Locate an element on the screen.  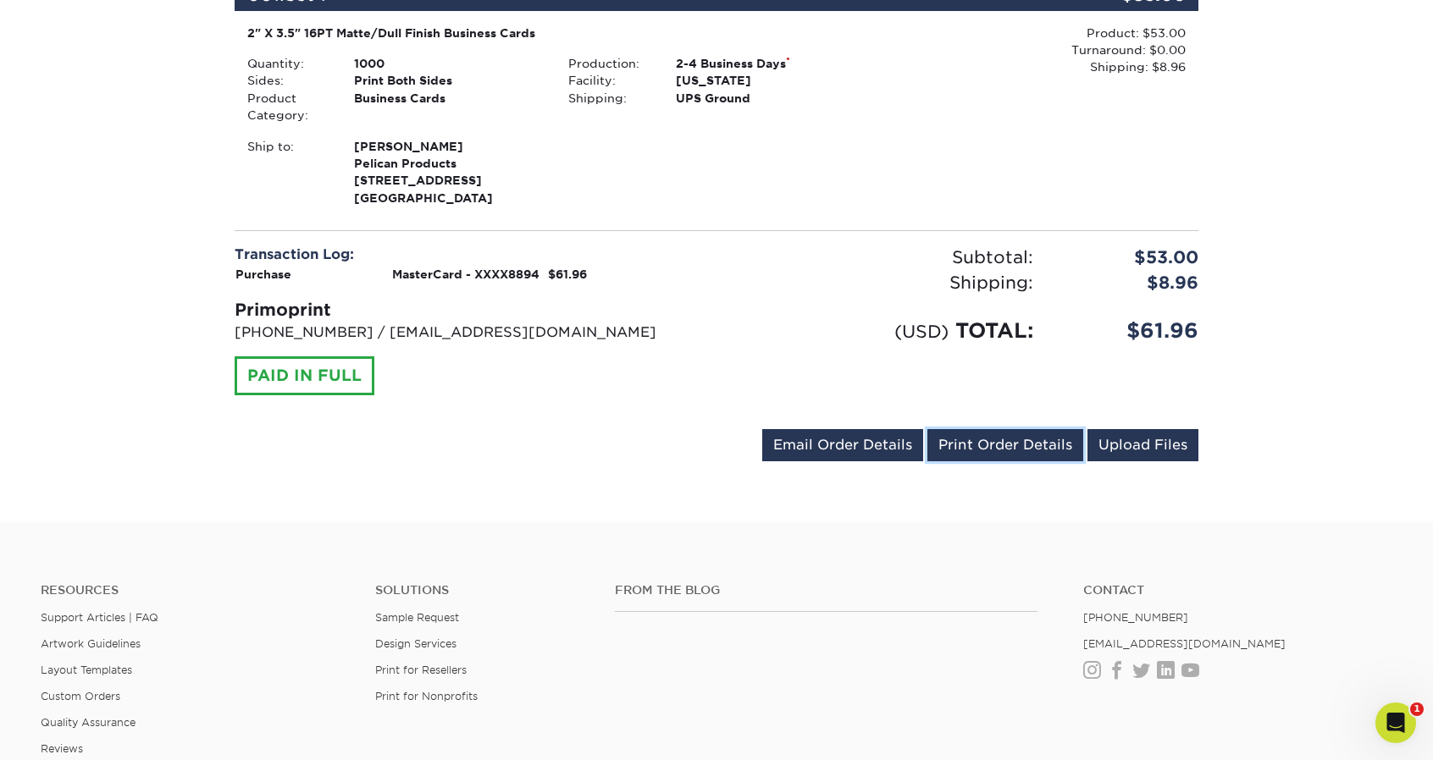
a: Email Order Details is located at coordinates (842, 445).